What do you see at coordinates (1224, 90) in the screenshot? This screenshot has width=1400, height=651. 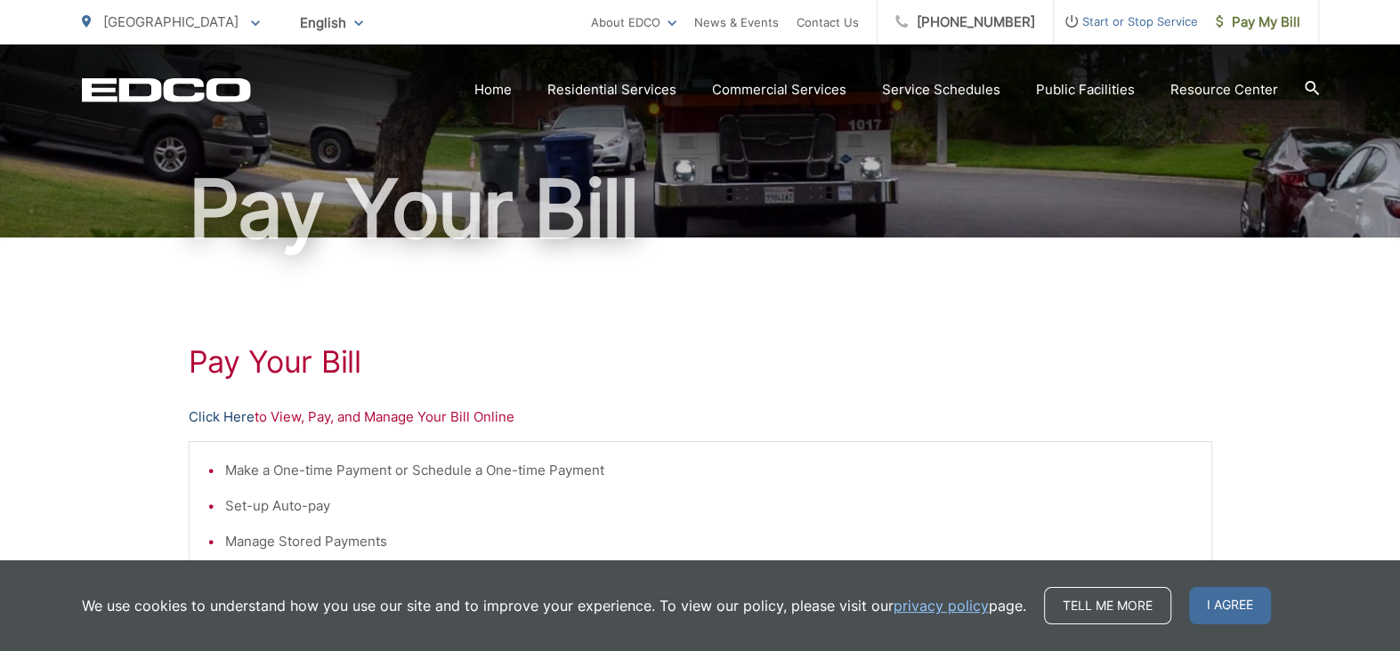 I see `a: Resource Center` at bounding box center [1224, 90].